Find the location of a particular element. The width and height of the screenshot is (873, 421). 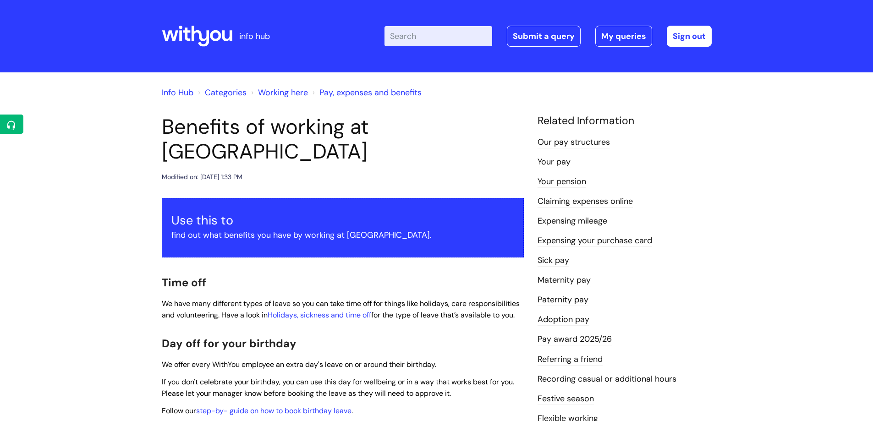

a: Pay award 2025/26 is located at coordinates (574, 339).